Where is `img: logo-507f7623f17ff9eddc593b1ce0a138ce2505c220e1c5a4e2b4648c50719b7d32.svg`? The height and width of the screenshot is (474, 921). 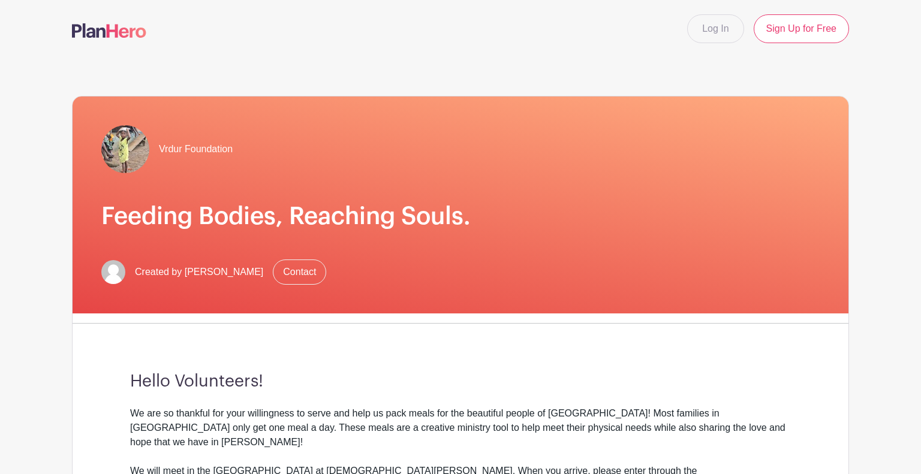
img: logo-507f7623f17ff9eddc593b1ce0a138ce2505c220e1c5a4e2b4648c50719b7d32.svg is located at coordinates (109, 31).